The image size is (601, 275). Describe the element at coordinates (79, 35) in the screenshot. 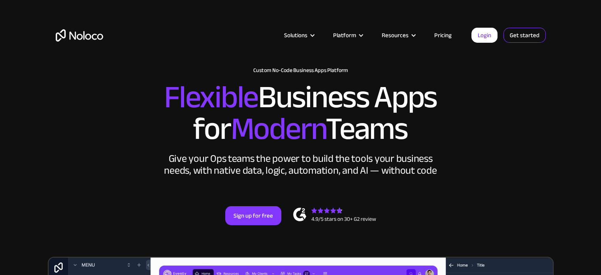

I see `a: home` at that location.